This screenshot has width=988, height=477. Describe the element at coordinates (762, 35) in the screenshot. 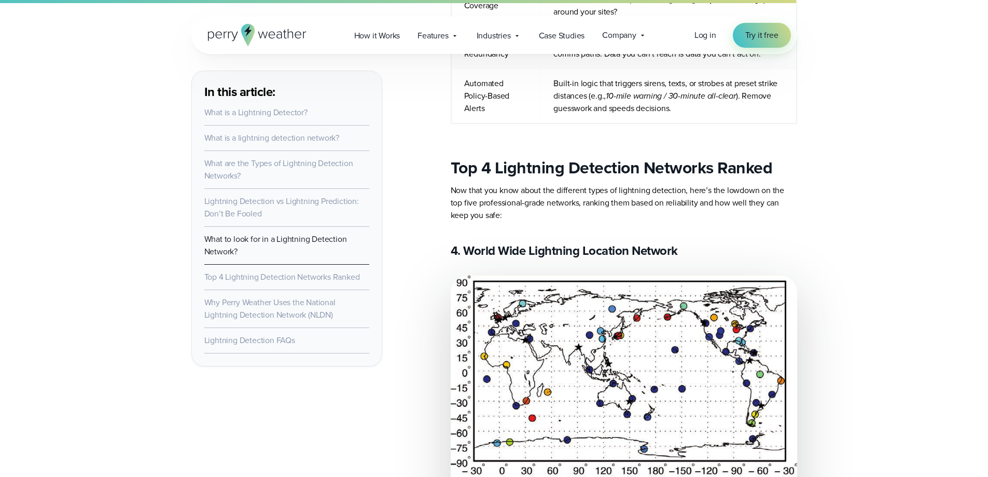

I see `span: Try it free` at that location.